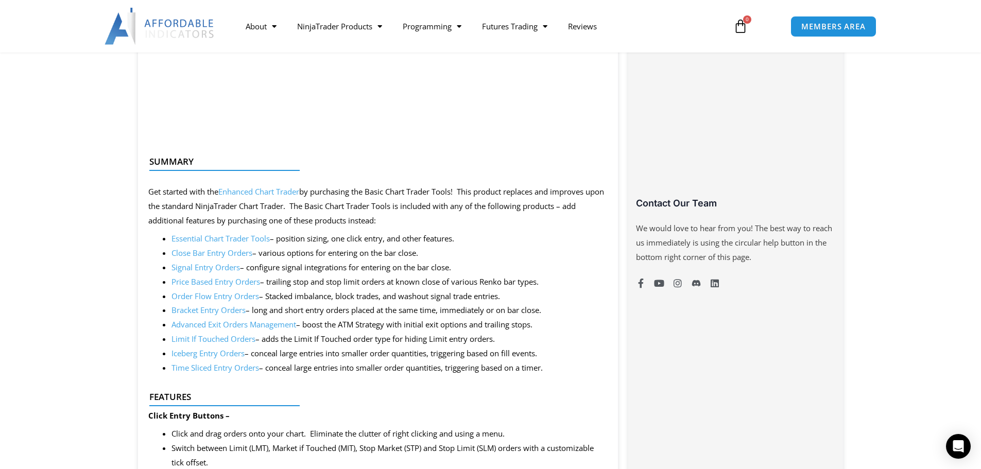  What do you see at coordinates (205, 267) in the screenshot?
I see `a: Signal Entry Orders` at bounding box center [205, 267].